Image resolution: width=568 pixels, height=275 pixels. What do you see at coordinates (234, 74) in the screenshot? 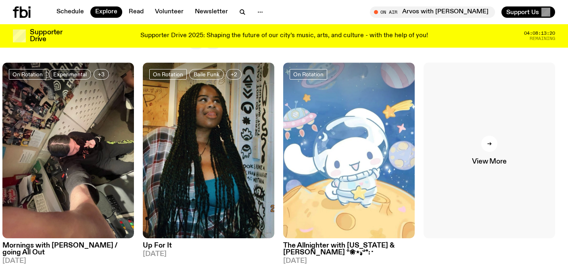
I see `span: +2` at bounding box center [234, 74].